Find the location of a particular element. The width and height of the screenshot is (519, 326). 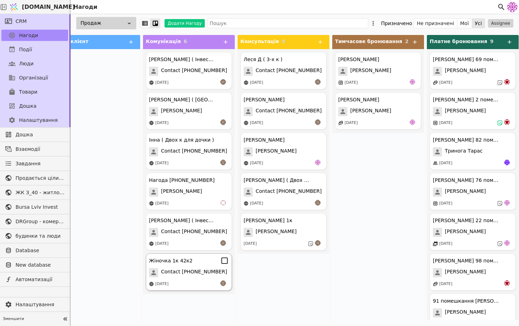

button: Усі is located at coordinates (478, 23).